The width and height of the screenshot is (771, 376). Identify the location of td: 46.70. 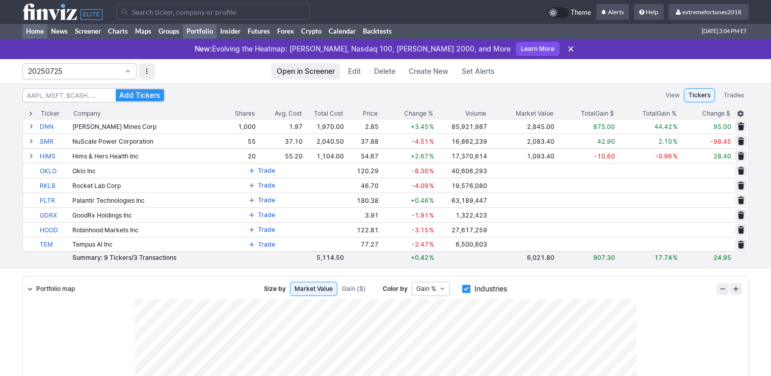
(362, 185).